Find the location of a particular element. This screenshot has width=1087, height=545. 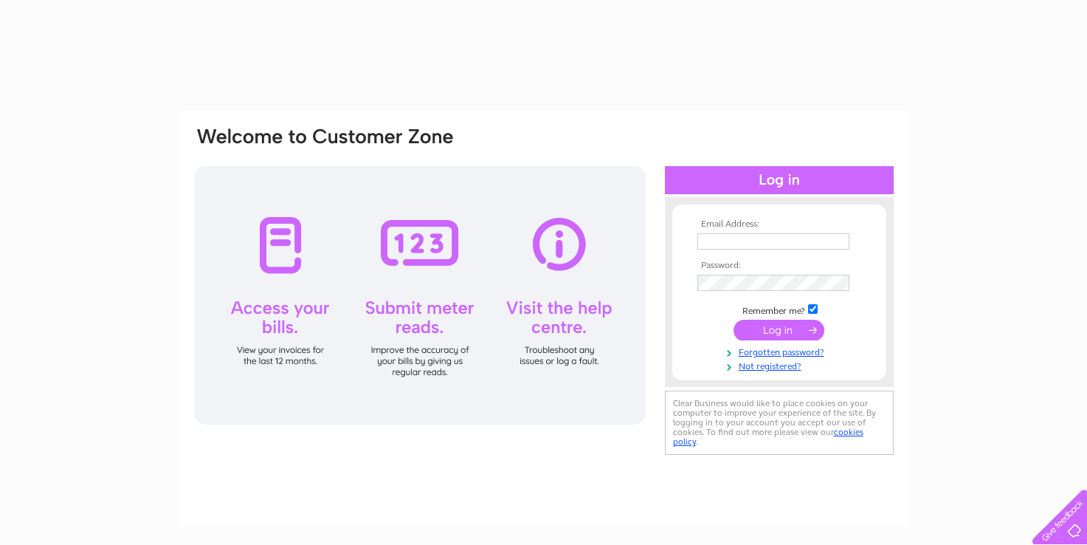

td: Remember me? is located at coordinates (779, 309).